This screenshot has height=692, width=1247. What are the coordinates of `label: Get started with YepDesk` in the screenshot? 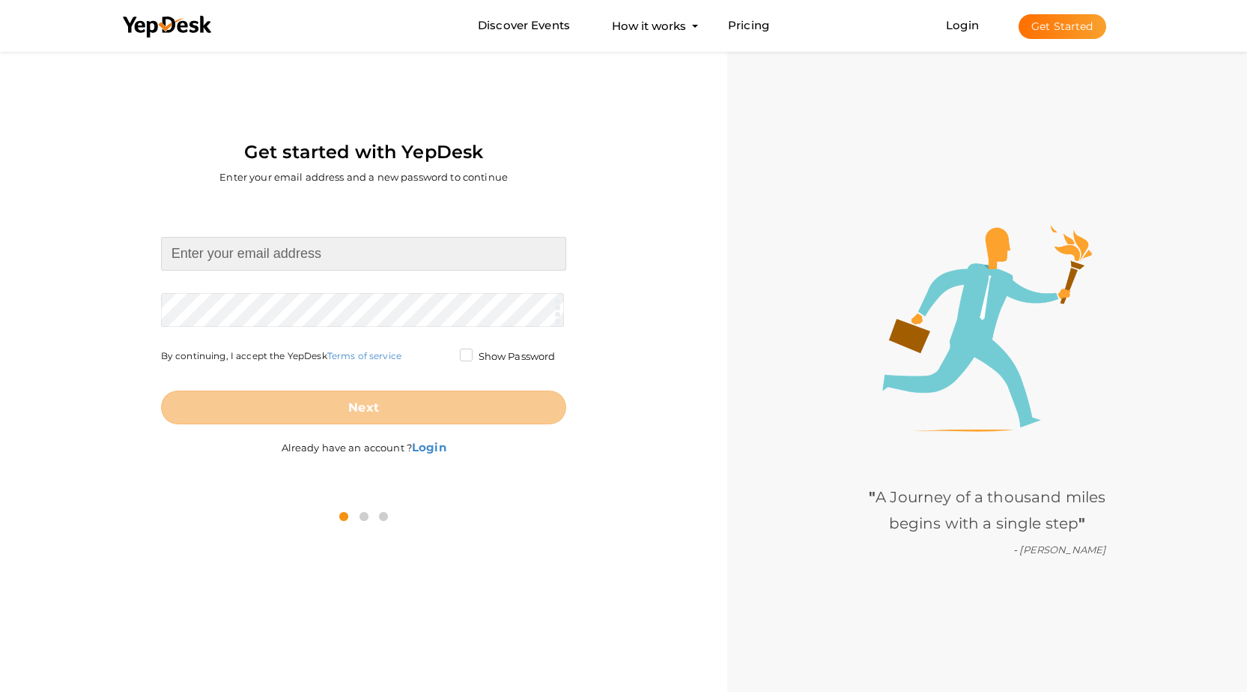 It's located at (363, 152).